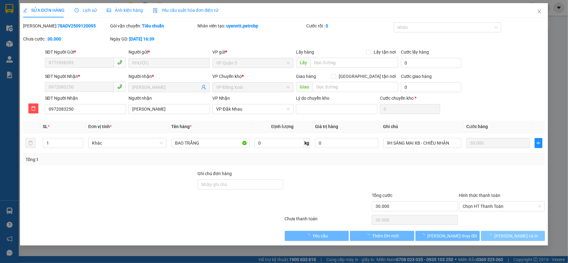 This screenshot has width=568, height=263. Describe the element at coordinates (241, 185) in the screenshot. I see `input: Ghi chú đơn hàng` at that location.